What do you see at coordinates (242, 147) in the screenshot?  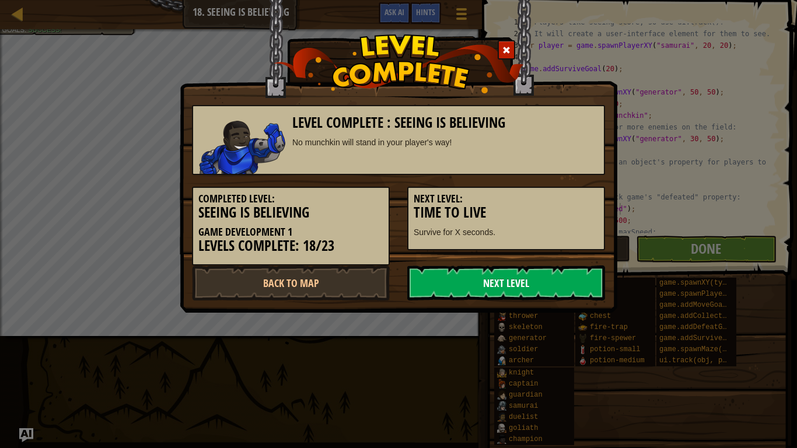 I see `img: stalwart.png` at bounding box center [242, 147].